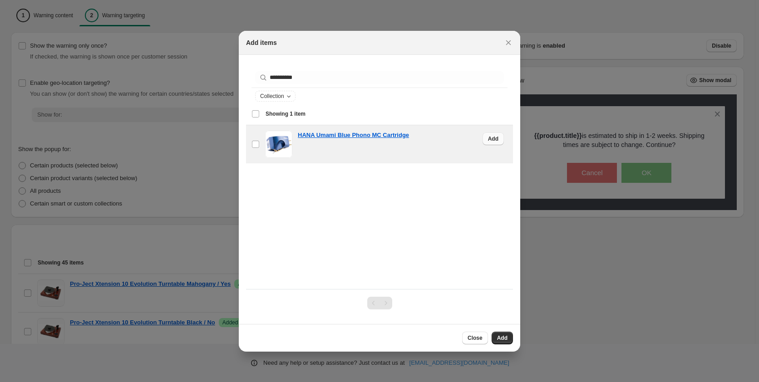 The width and height of the screenshot is (759, 382). Describe the element at coordinates (380, 303) in the screenshot. I see `nav: Pagination` at that location.